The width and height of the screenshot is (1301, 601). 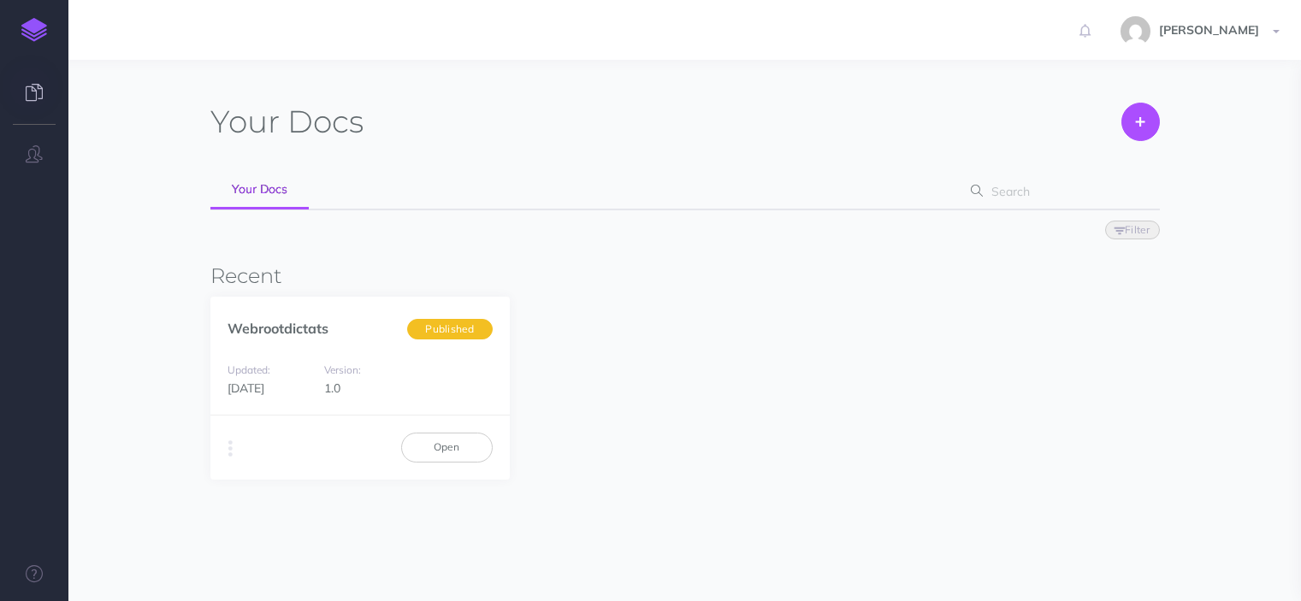 I want to click on a: Your Docs, so click(x=259, y=190).